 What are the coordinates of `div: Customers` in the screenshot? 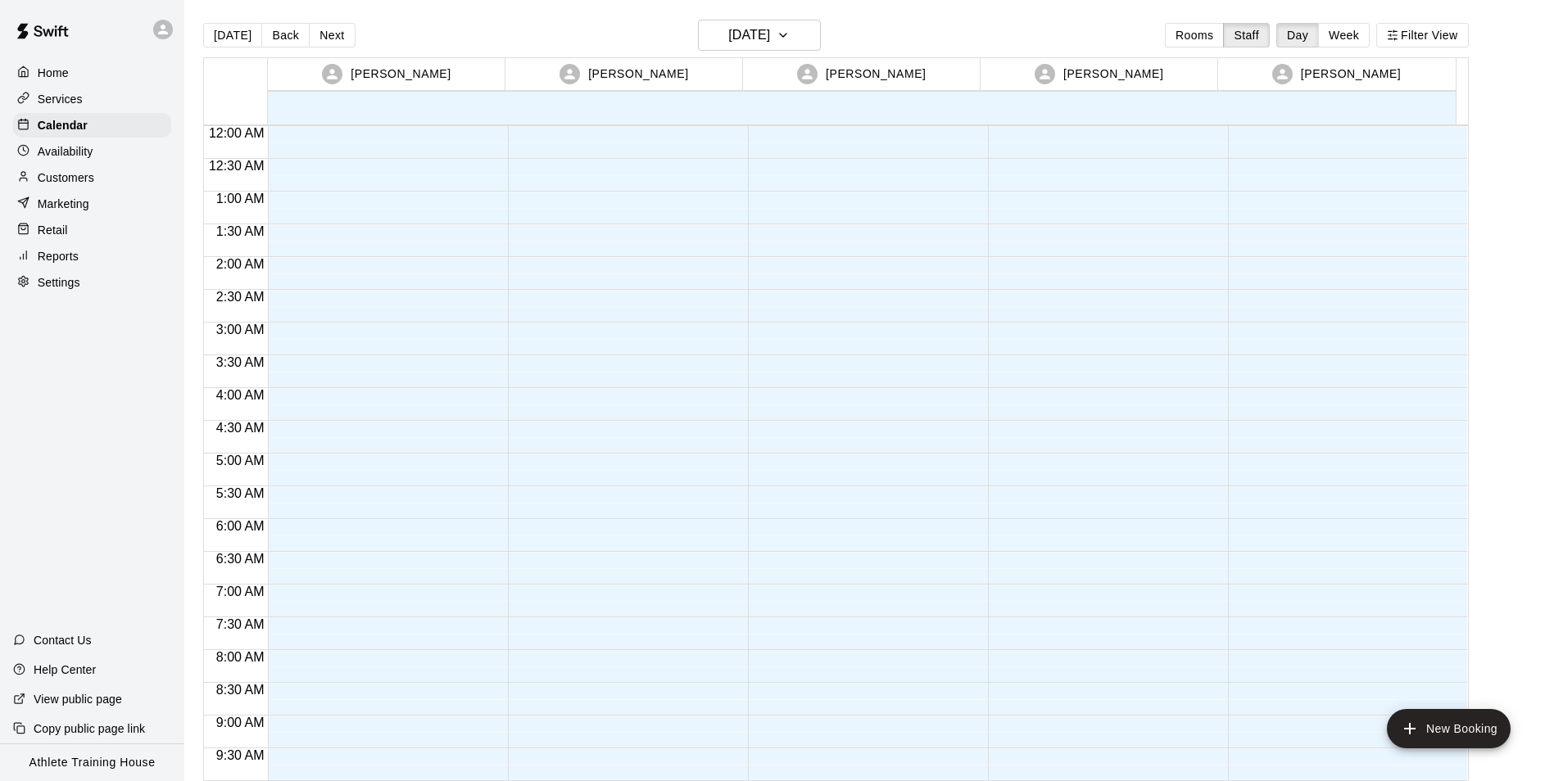 It's located at (92, 178).